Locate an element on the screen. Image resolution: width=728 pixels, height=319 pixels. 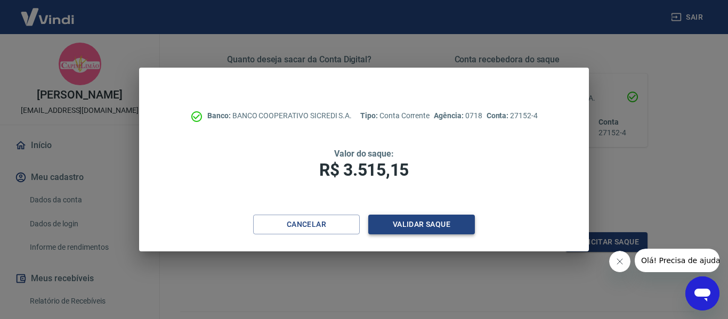
button: Cancelar is located at coordinates (307, 224).